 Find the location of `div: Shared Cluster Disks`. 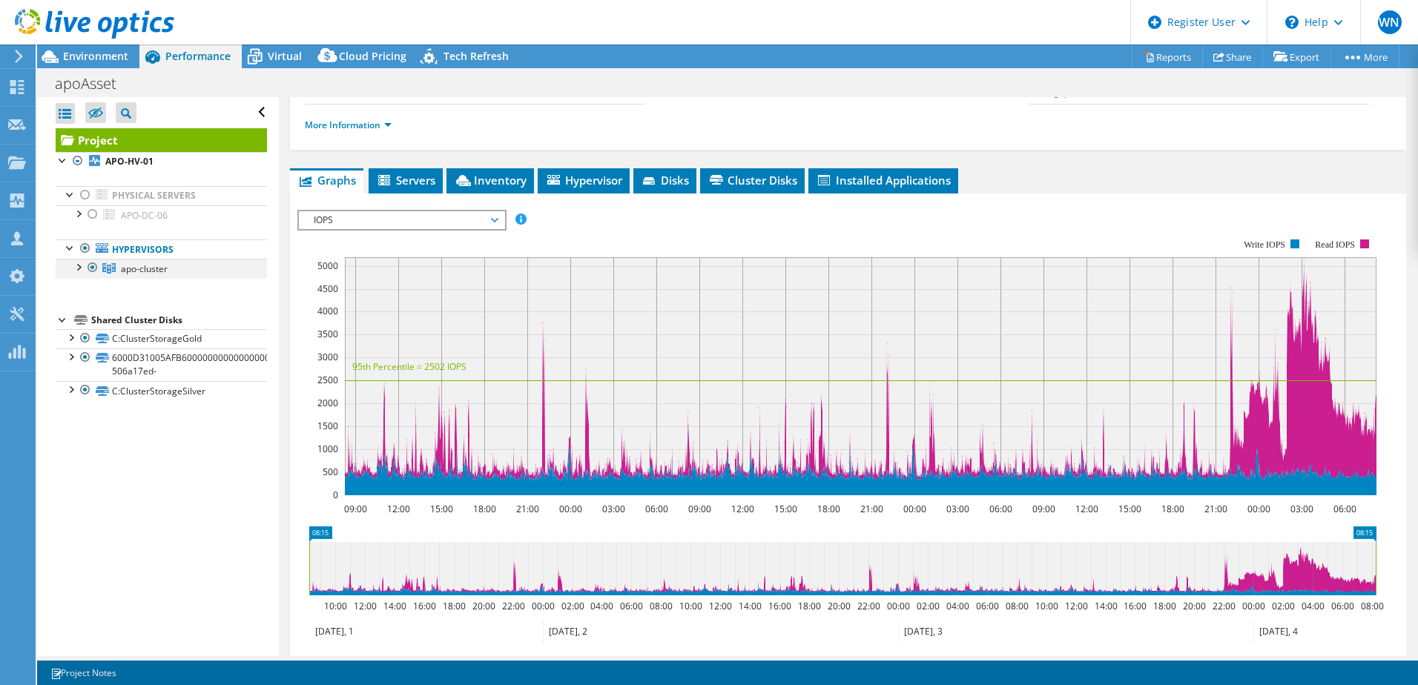

div: Shared Cluster Disks is located at coordinates (179, 320).